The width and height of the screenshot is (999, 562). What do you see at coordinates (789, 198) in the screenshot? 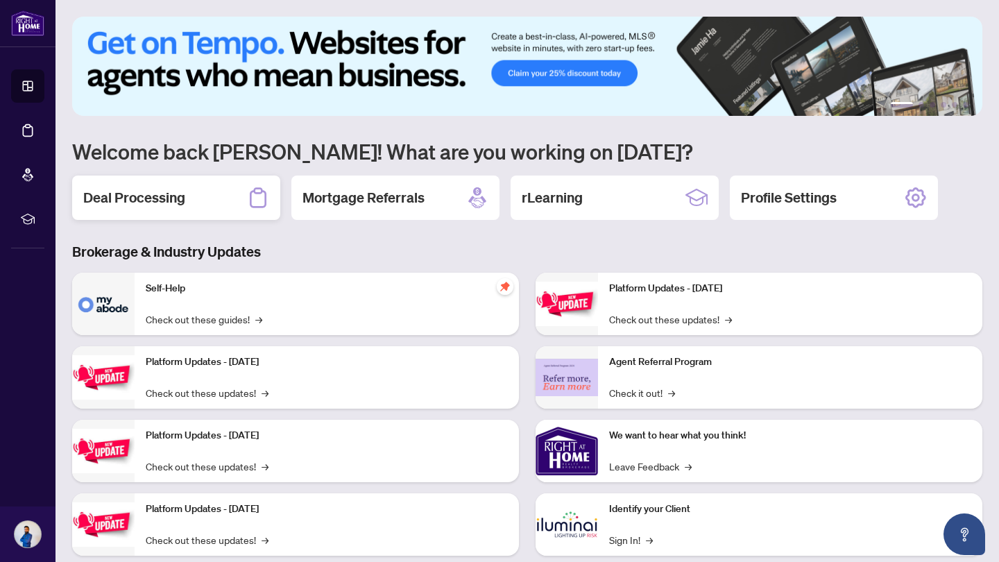
I see `h2: Profile Settings` at bounding box center [789, 198].